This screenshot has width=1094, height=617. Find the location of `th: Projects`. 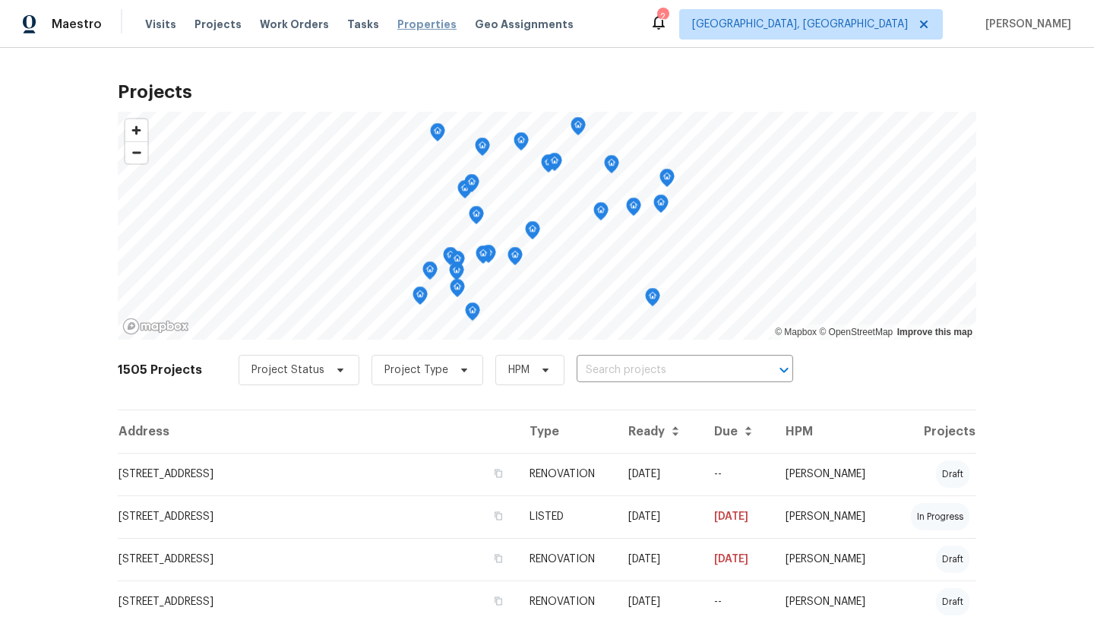

th: Projects is located at coordinates (933, 432).